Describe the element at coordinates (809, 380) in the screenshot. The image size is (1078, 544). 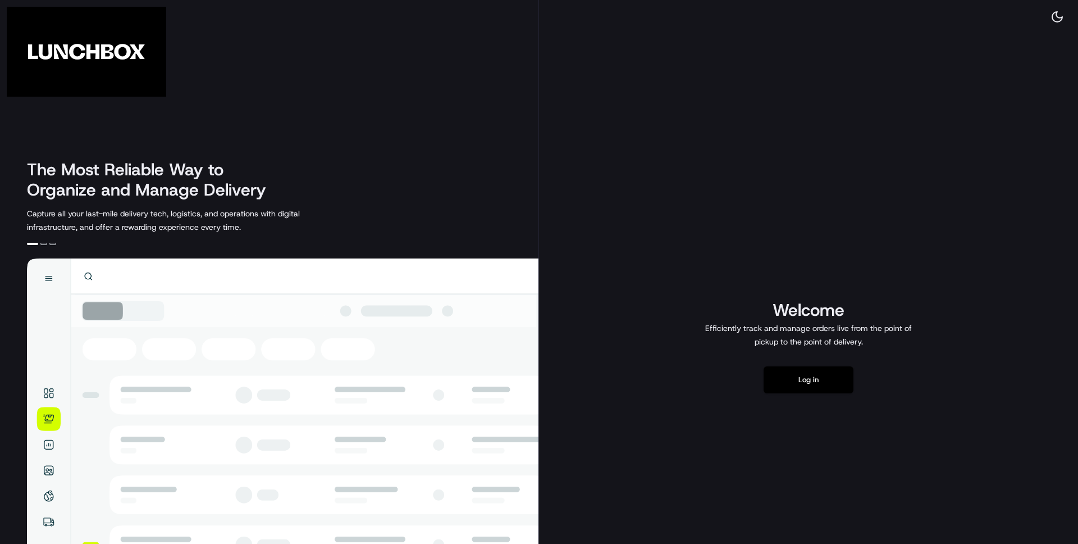
I see `button: Log in` at that location.